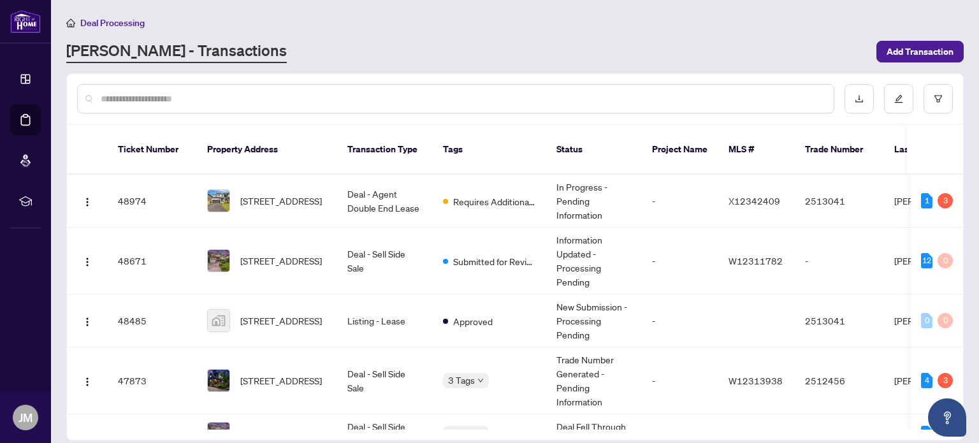 Image resolution: width=979 pixels, height=443 pixels. Describe the element at coordinates (938, 99) in the screenshot. I see `button: filter` at that location.